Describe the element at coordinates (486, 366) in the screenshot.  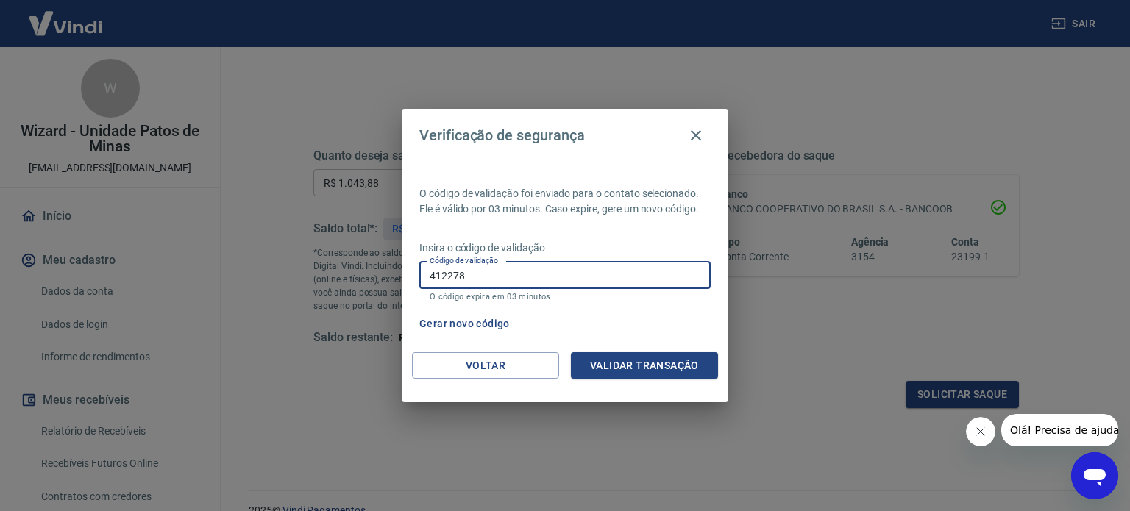
I see `button: Voltar` at that location.